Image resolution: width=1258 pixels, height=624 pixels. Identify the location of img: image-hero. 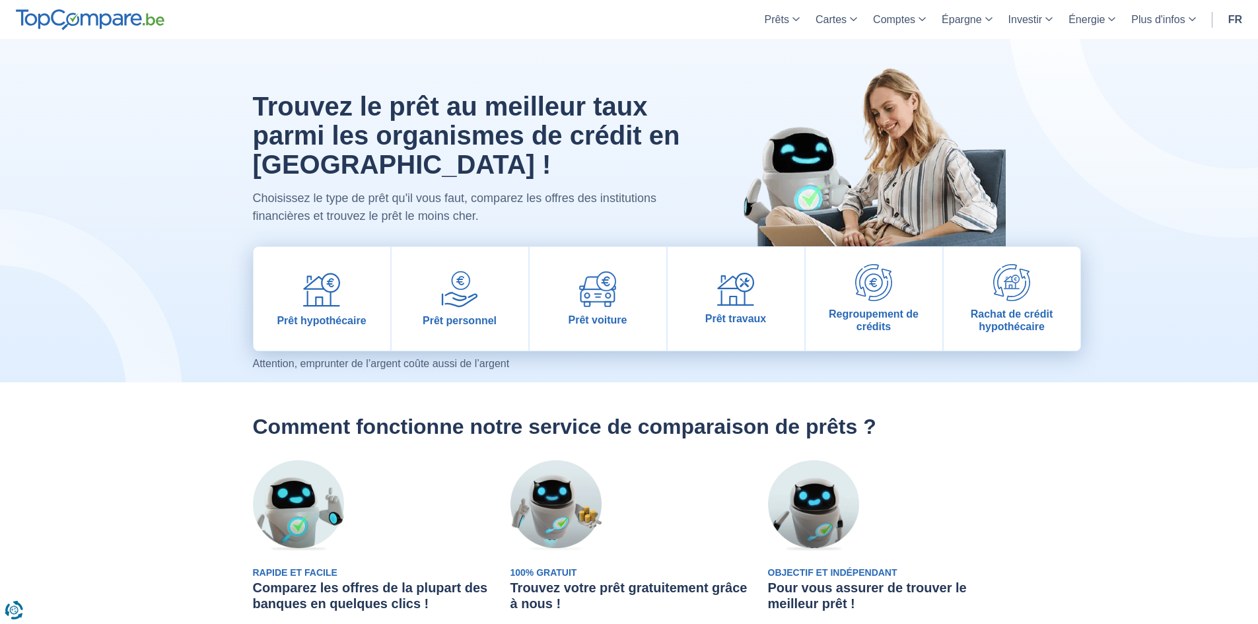
(861, 166).